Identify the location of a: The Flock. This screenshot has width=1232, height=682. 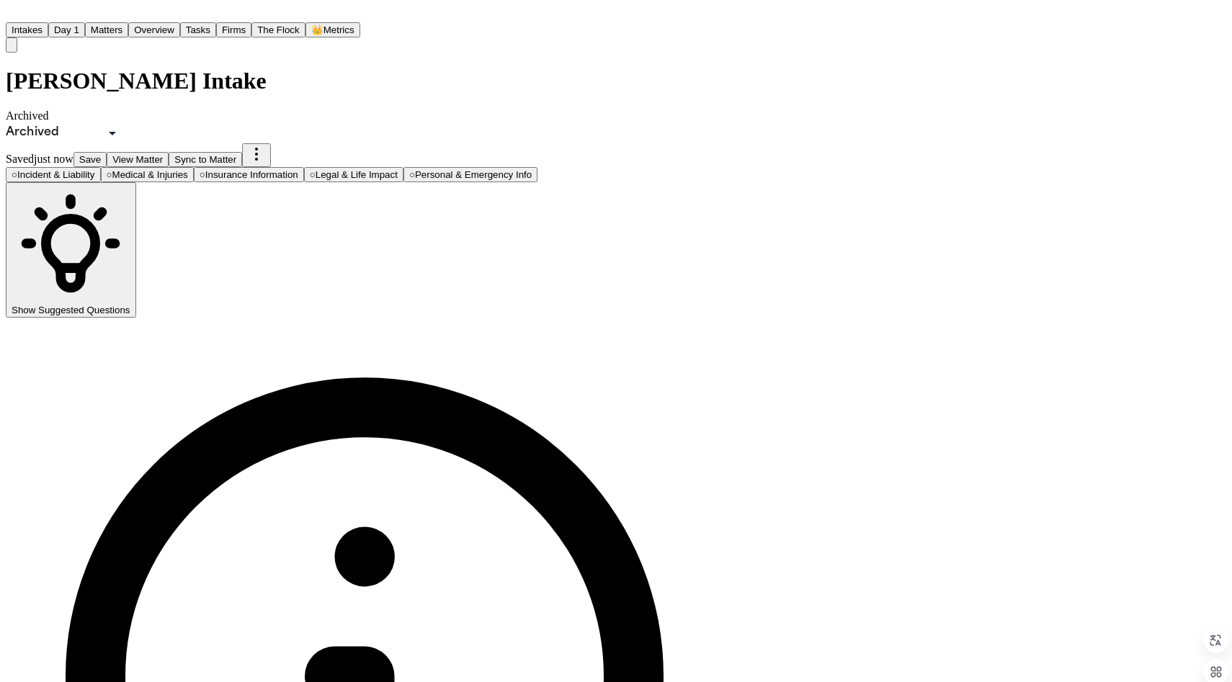
(278, 29).